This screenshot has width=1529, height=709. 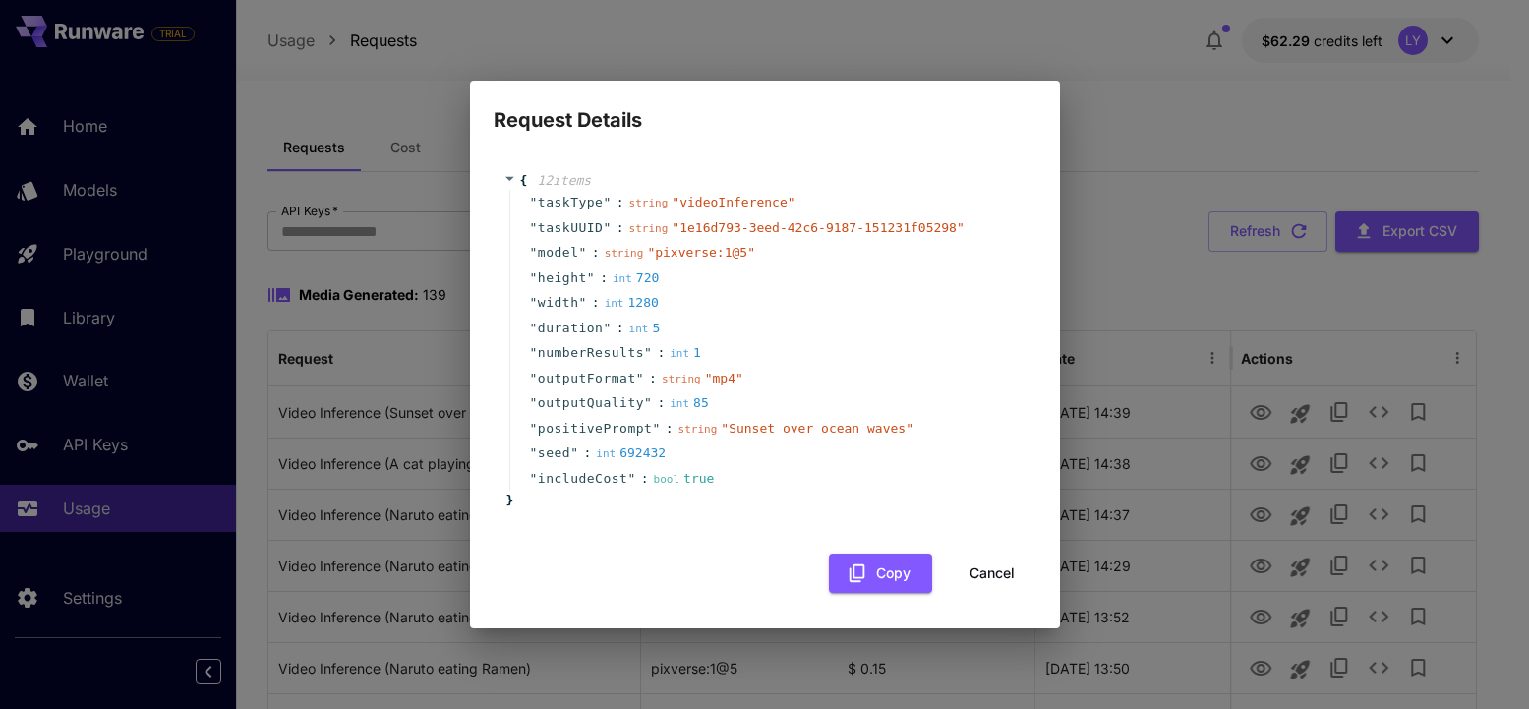 What do you see at coordinates (992, 573) in the screenshot?
I see `button: Cancel` at bounding box center [992, 573].